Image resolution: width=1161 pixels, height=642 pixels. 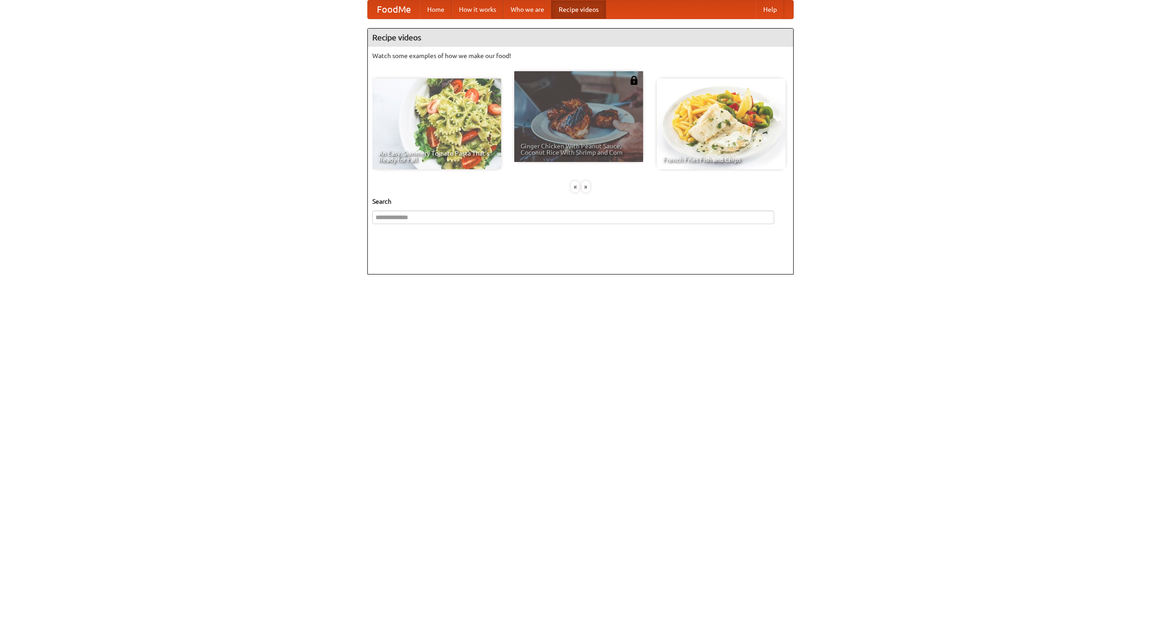 What do you see at coordinates (770, 10) in the screenshot?
I see `a: Help` at bounding box center [770, 10].